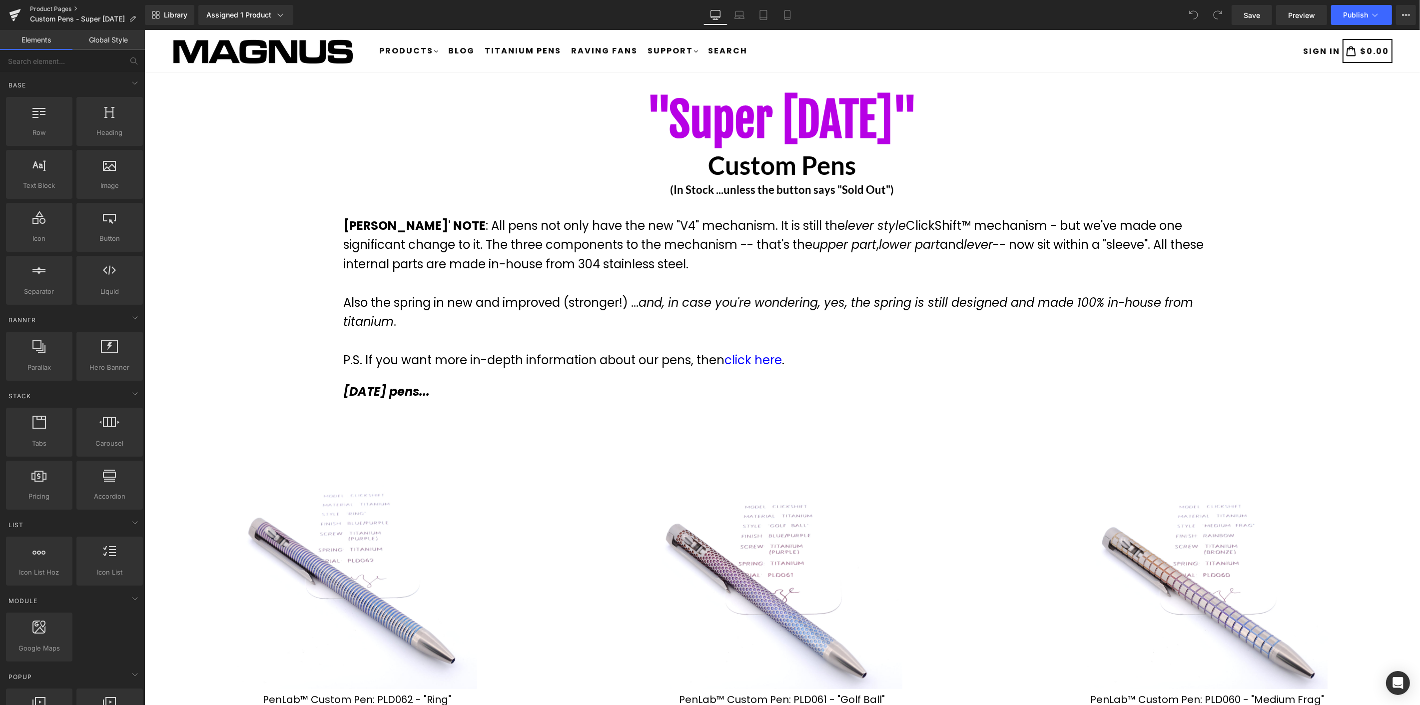 The height and width of the screenshot is (705, 1420). What do you see at coordinates (1302, 15) in the screenshot?
I see `a: Preview` at bounding box center [1302, 15].